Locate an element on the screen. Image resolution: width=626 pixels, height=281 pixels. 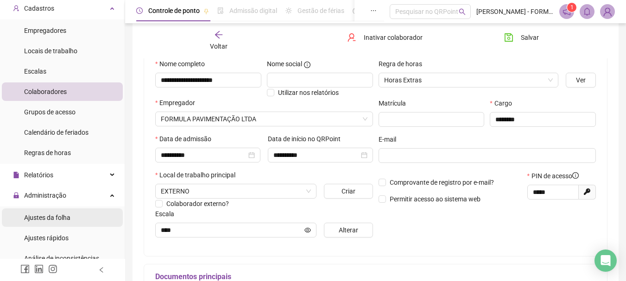
span: Gestão de férias is located at coordinates (321, 11).